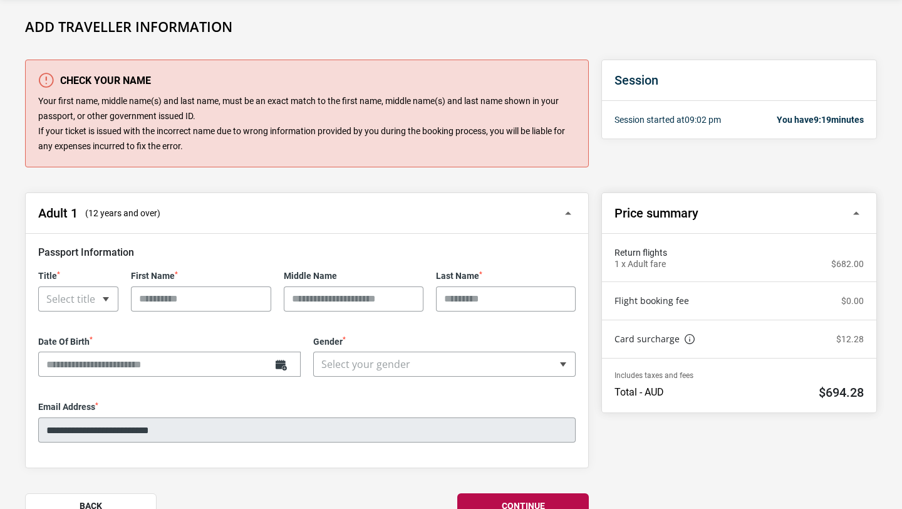  What do you see at coordinates (852, 301) in the screenshot?
I see `p: $0.00` at bounding box center [852, 301].